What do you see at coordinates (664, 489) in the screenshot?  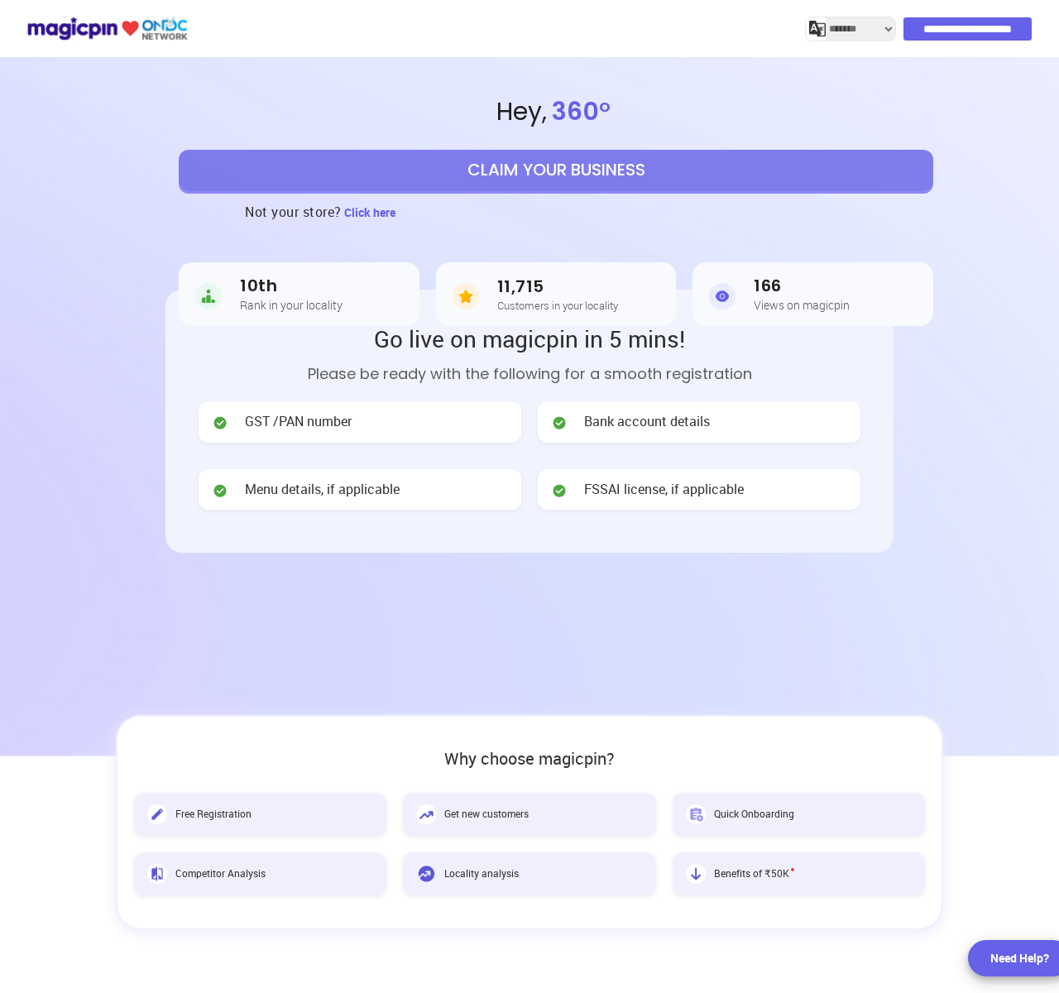 I see `span: FSSAI license, if applicable` at bounding box center [664, 489].